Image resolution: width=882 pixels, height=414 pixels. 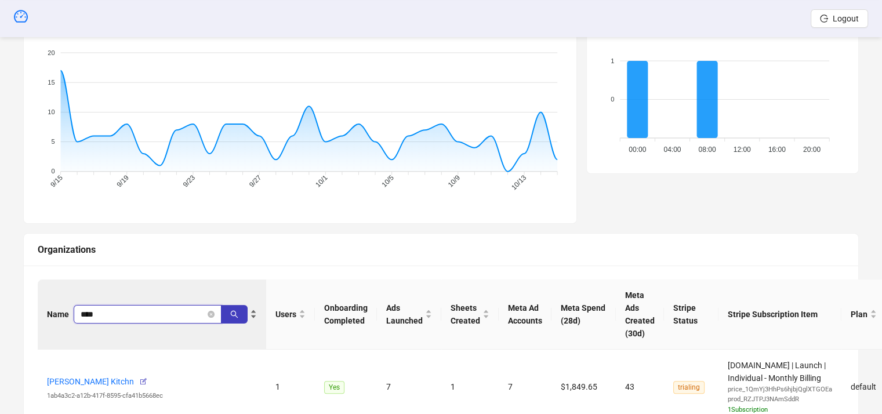 I want to click on span: search, so click(x=234, y=314).